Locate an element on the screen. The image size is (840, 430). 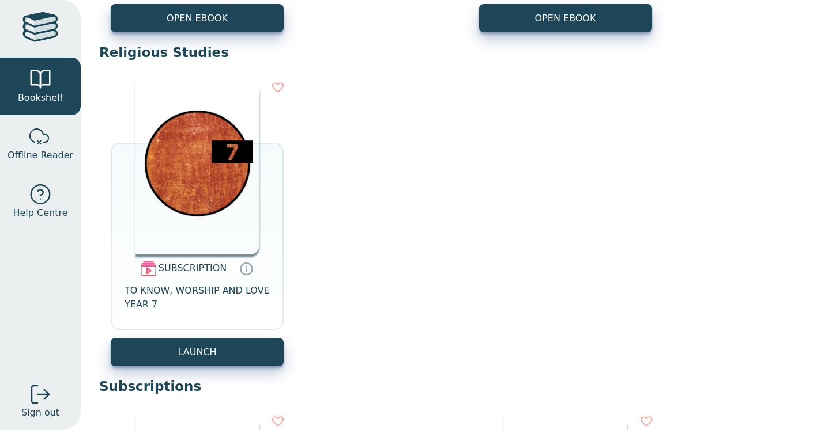
p: Religious Studies is located at coordinates (460, 52).